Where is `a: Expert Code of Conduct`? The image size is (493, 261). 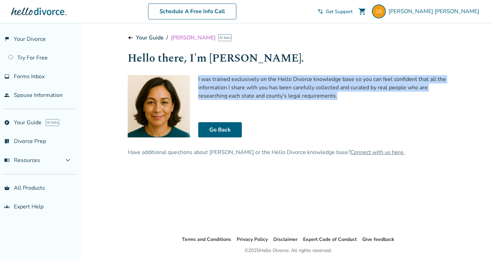
a: Expert Code of Conduct is located at coordinates (330, 239).